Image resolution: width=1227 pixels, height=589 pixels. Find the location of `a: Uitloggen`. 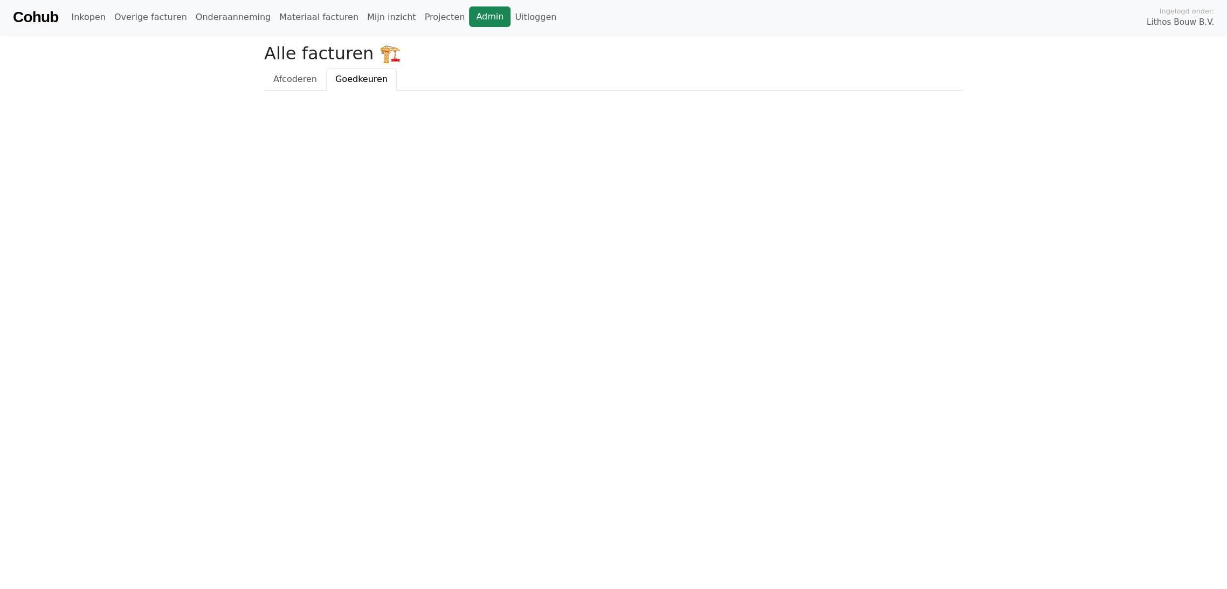

a: Uitloggen is located at coordinates (535, 17).